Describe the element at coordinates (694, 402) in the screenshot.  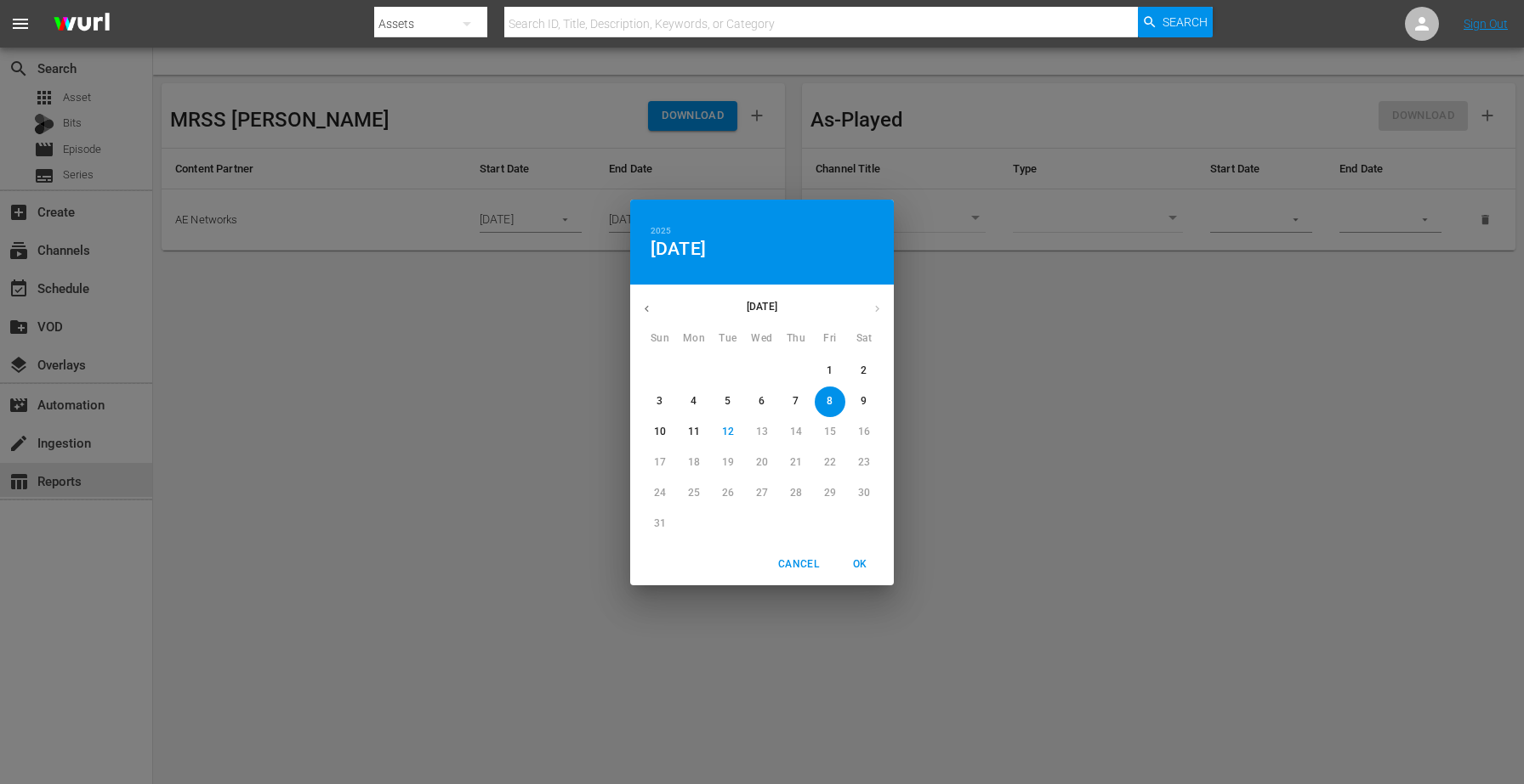
I see `button: 4` at that location.